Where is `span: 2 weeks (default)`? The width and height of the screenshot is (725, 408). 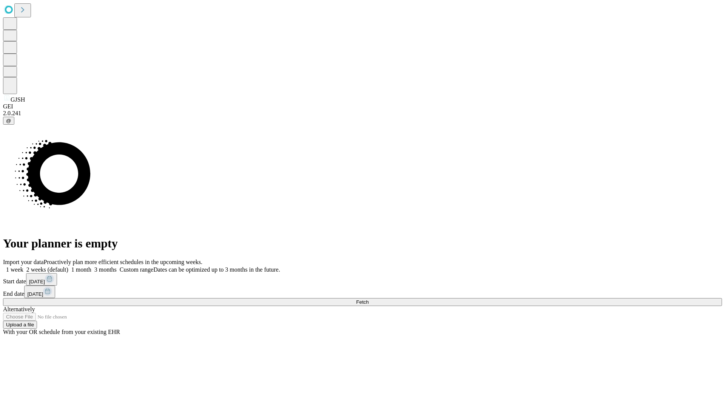
span: 2 weeks (default) is located at coordinates (47, 269).